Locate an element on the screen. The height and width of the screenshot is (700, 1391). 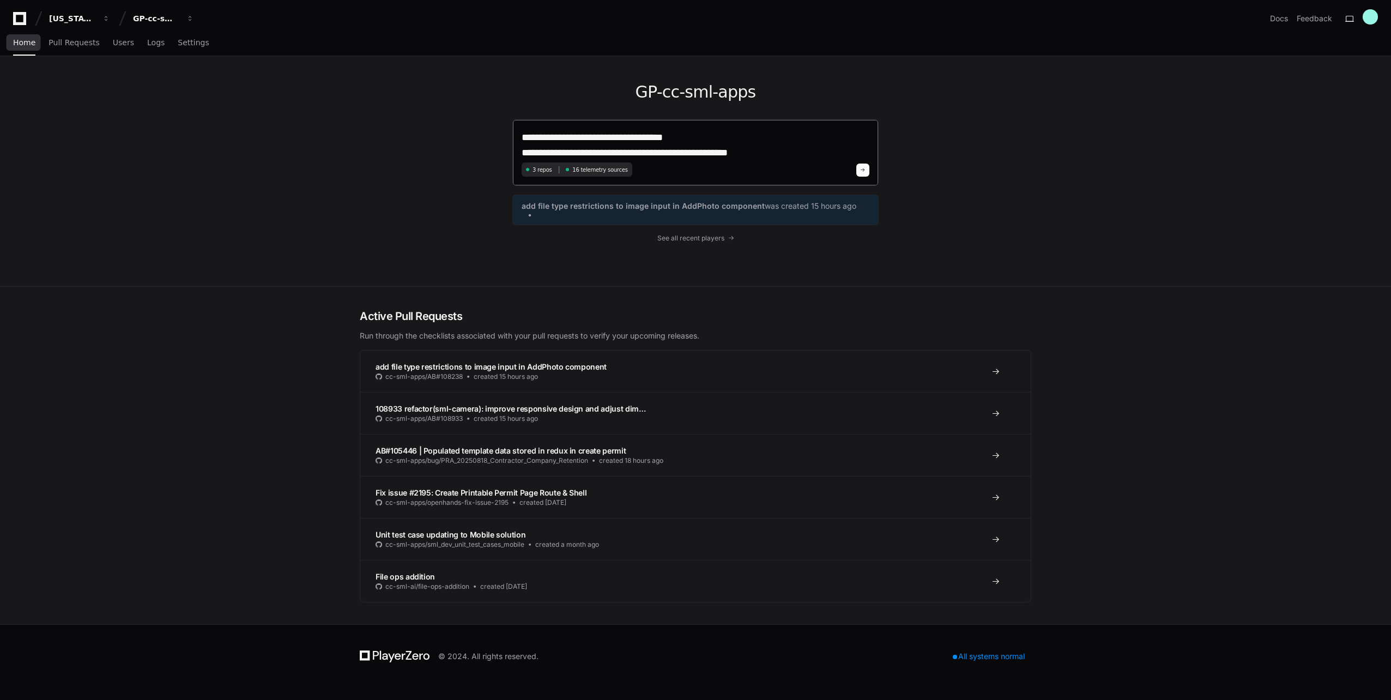
span: Pull Requests is located at coordinates (74, 43).